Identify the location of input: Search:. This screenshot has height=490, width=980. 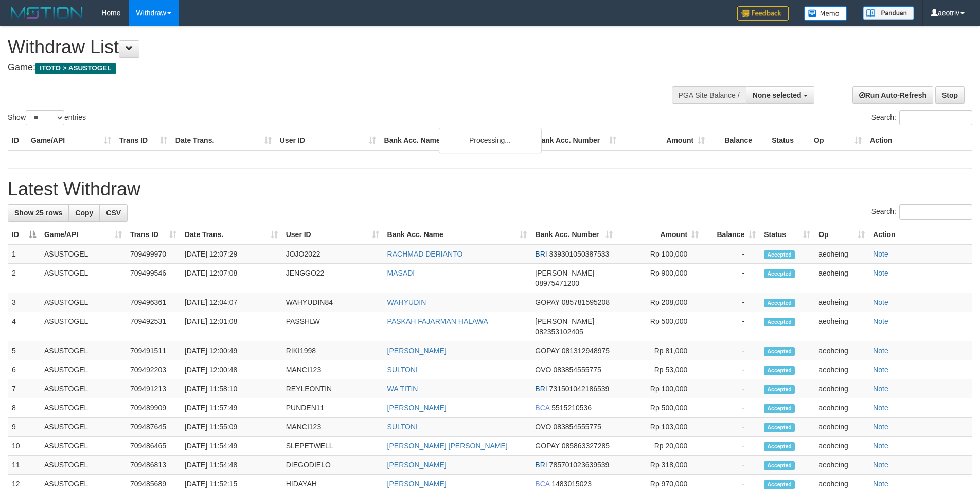
(936, 118).